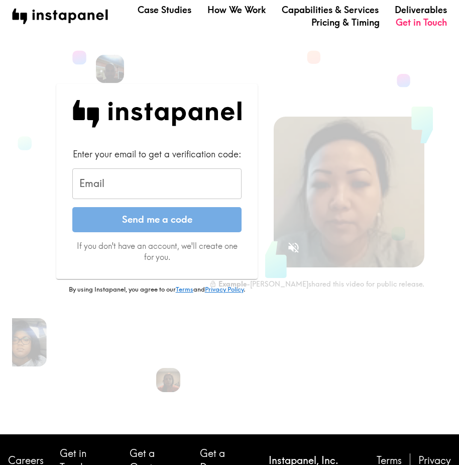  Describe the element at coordinates (421, 22) in the screenshot. I see `a: Get in Touch` at that location.